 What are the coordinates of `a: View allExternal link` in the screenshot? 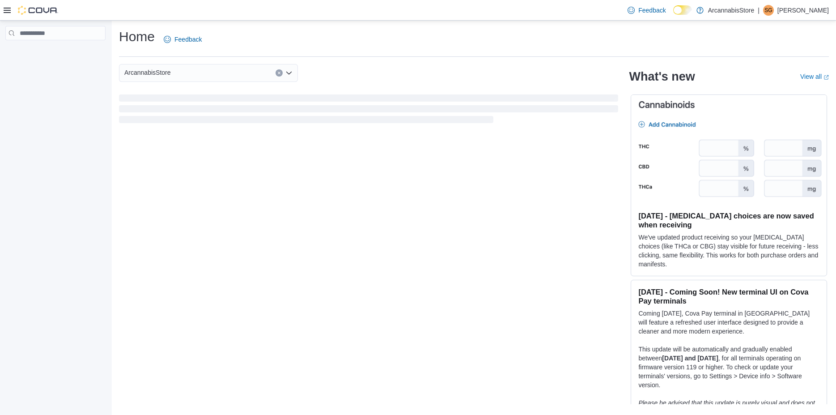 It's located at (815, 76).